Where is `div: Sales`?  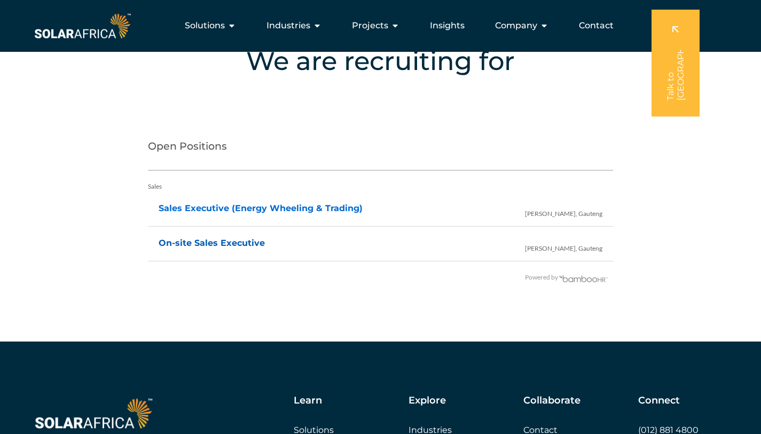
div: Sales is located at coordinates (381, 186).